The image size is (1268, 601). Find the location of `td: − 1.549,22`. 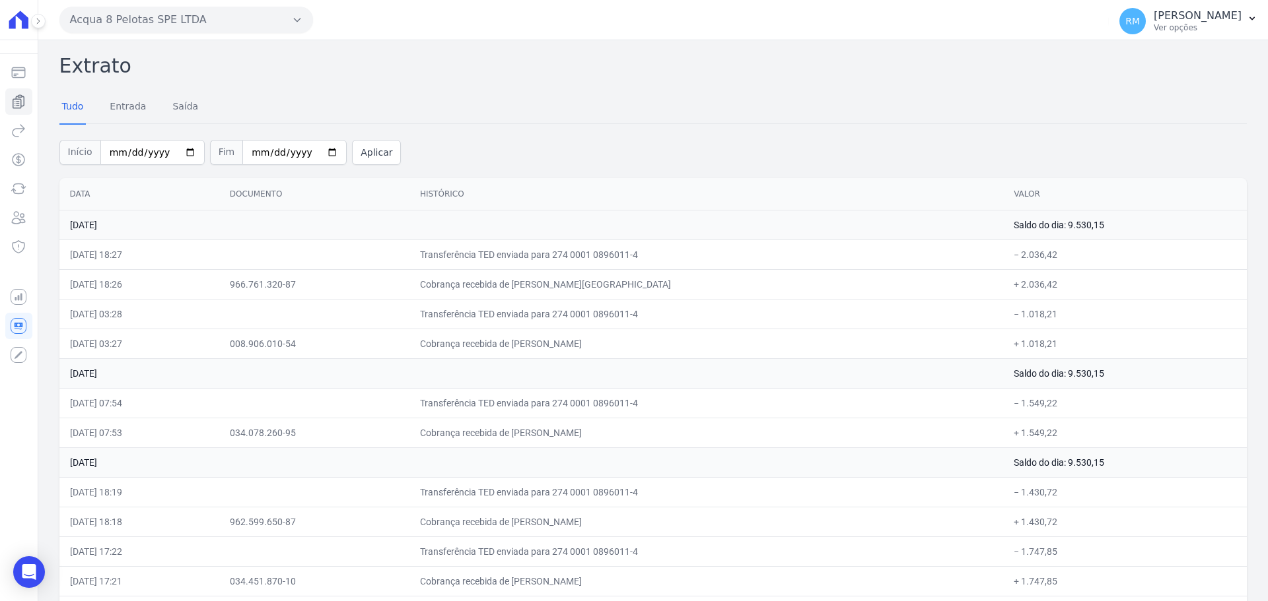

td: − 1.549,22 is located at coordinates (1124, 403).